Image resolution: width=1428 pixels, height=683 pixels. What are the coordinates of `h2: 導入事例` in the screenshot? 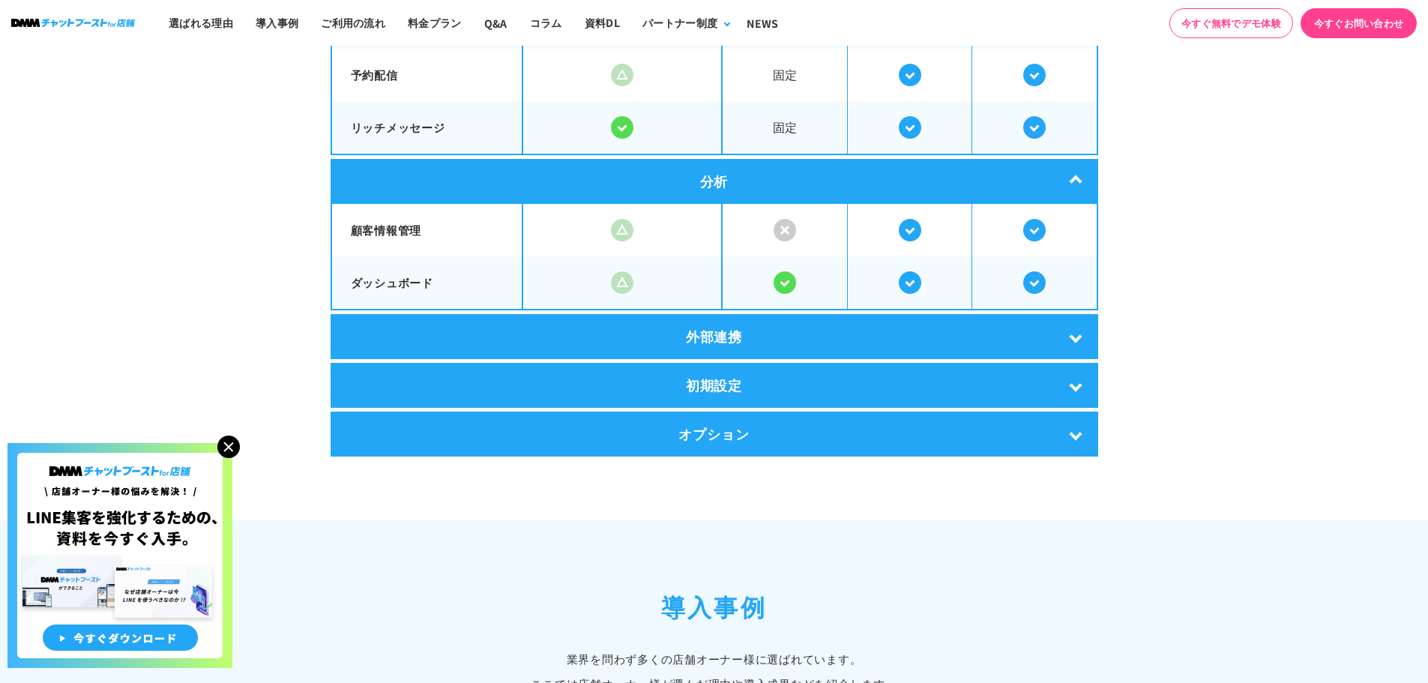 It's located at (714, 606).